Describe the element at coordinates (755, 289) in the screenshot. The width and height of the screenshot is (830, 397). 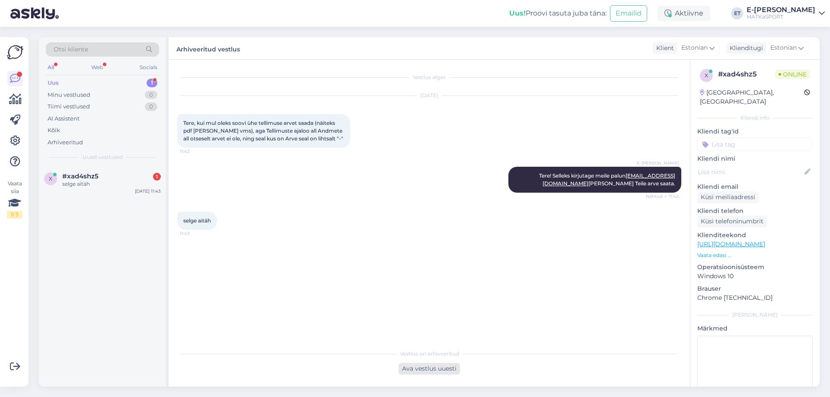
I see `p: Brauser` at that location.